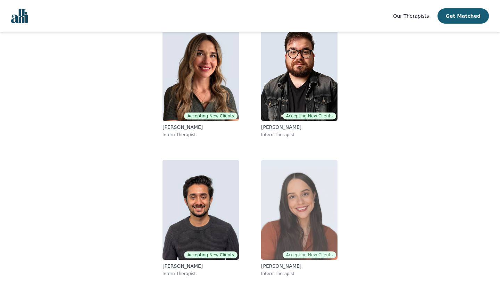 Image resolution: width=500 pixels, height=282 pixels. Describe the element at coordinates (201, 71) in the screenshot. I see `img: Natalia Simachkevitch` at that location.